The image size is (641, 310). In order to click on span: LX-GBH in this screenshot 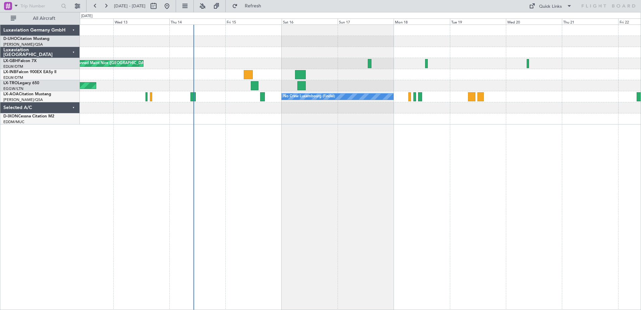, I will do `click(11, 61)`.